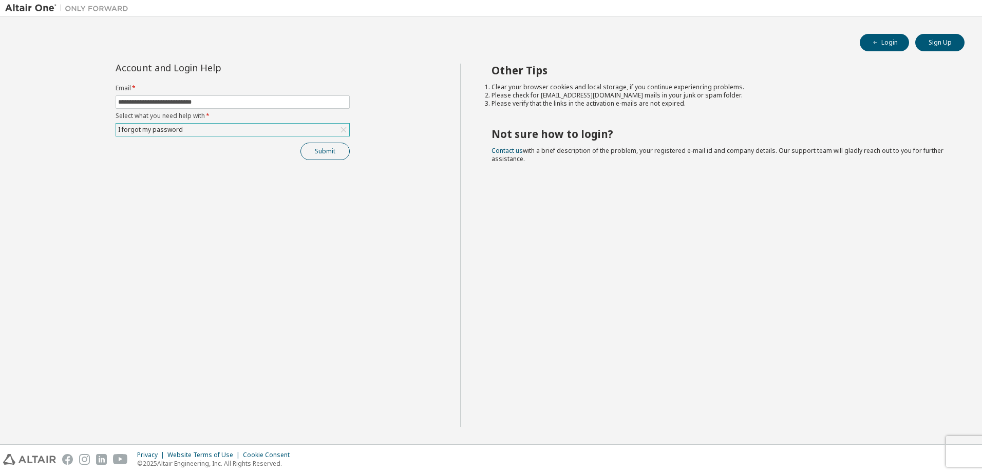  What do you see at coordinates (209, 68) in the screenshot?
I see `div: Account and Login Help` at bounding box center [209, 68].